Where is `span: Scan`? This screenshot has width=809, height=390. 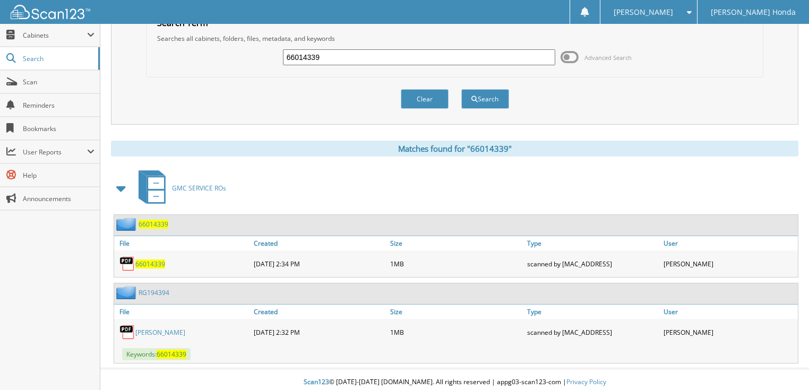
span: Scan is located at coordinates (58, 82).